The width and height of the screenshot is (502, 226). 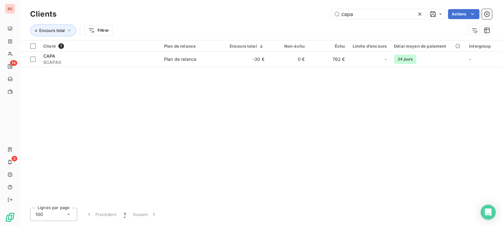 What do you see at coordinates (288, 59) in the screenshot?
I see `td: 0 €` at bounding box center [288, 59].